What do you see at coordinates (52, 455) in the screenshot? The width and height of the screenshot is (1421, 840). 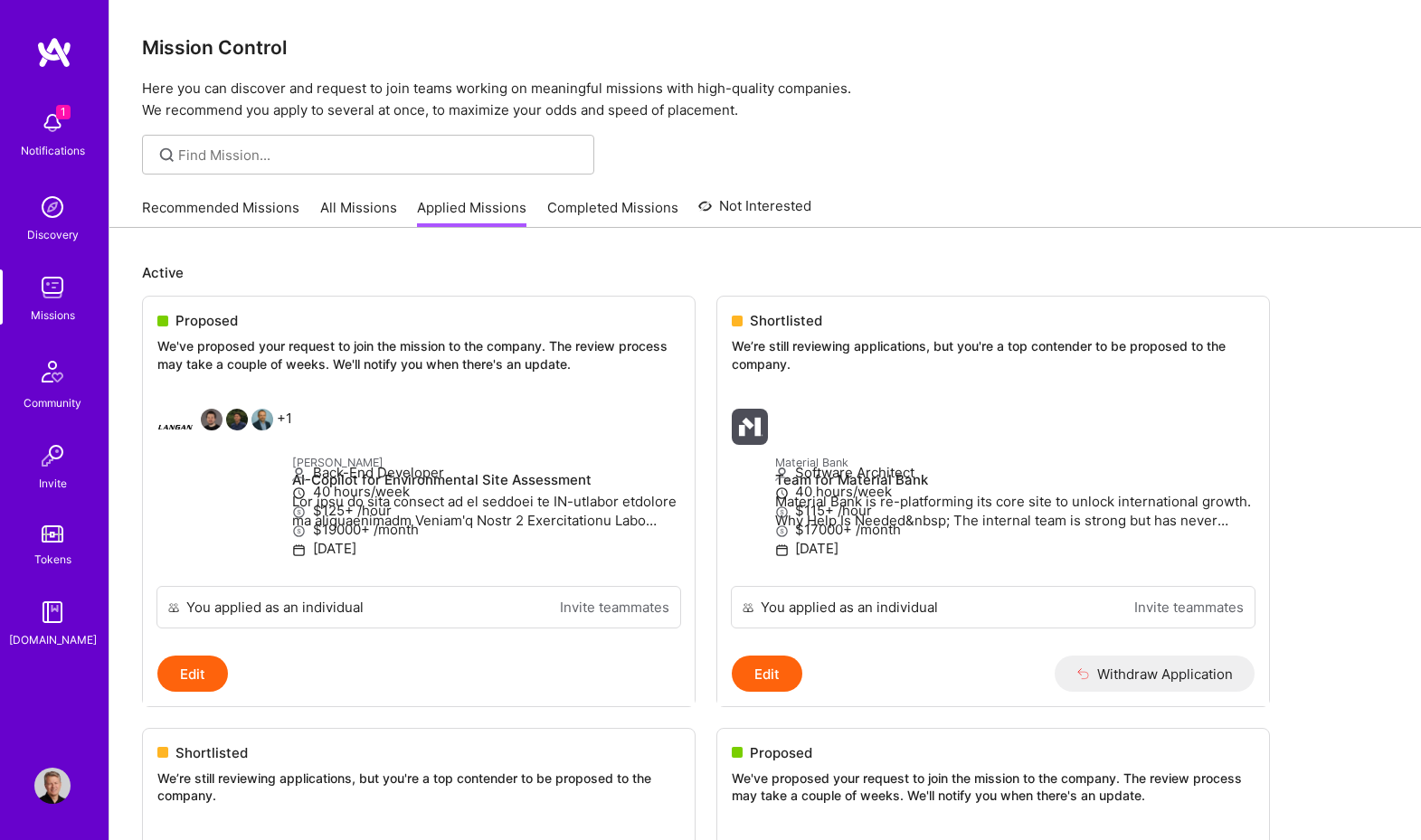 I see `img: Invite` at bounding box center [52, 455].